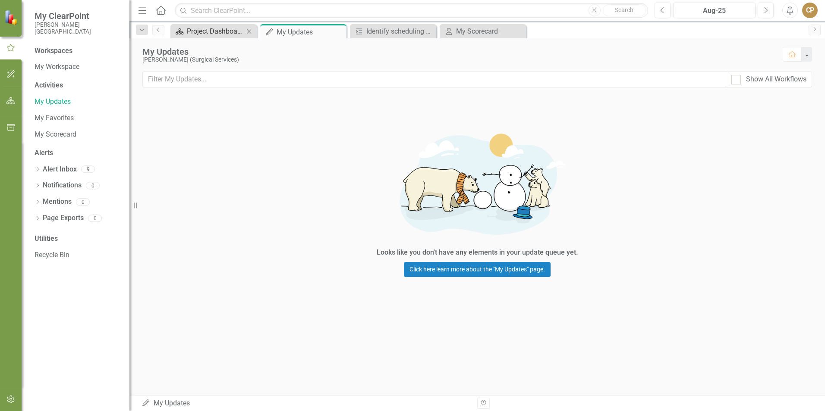 The image size is (825, 411). I want to click on a: Recycle Bin, so click(78, 255).